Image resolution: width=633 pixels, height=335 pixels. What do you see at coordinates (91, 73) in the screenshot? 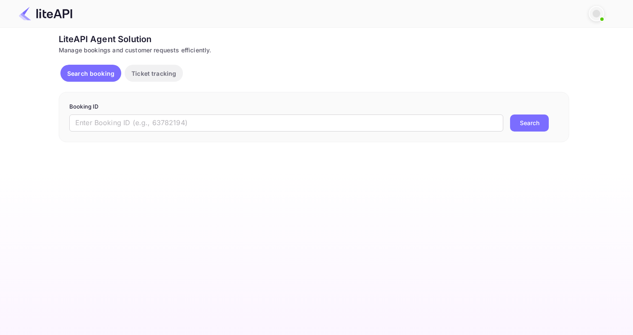
I see `p: Search booking` at bounding box center [91, 73].